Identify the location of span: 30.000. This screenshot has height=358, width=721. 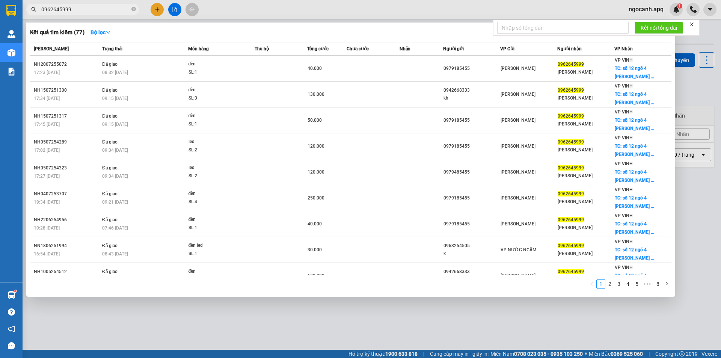
(315, 250).